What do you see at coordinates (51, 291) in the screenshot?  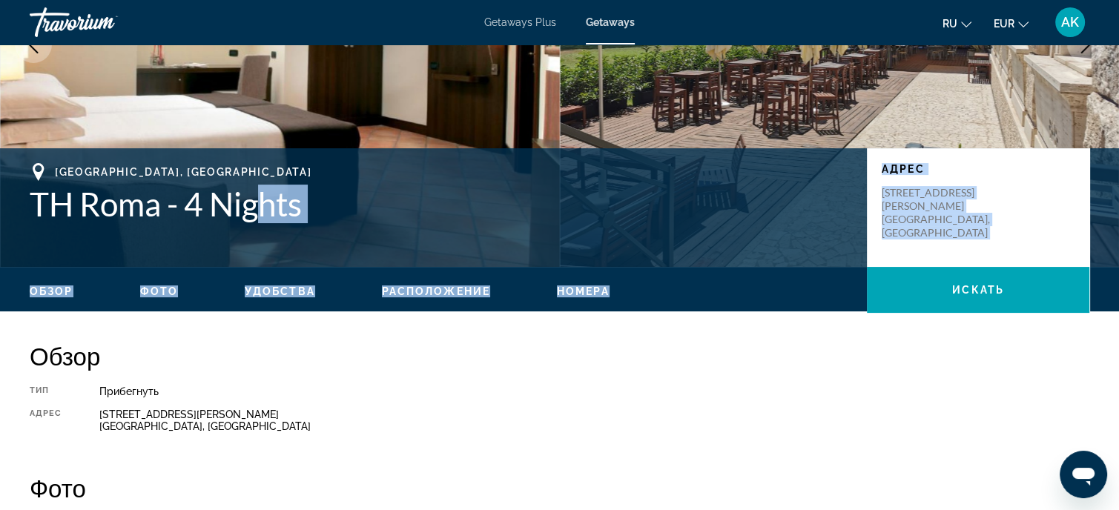 I see `span: Обзор` at bounding box center [51, 291].